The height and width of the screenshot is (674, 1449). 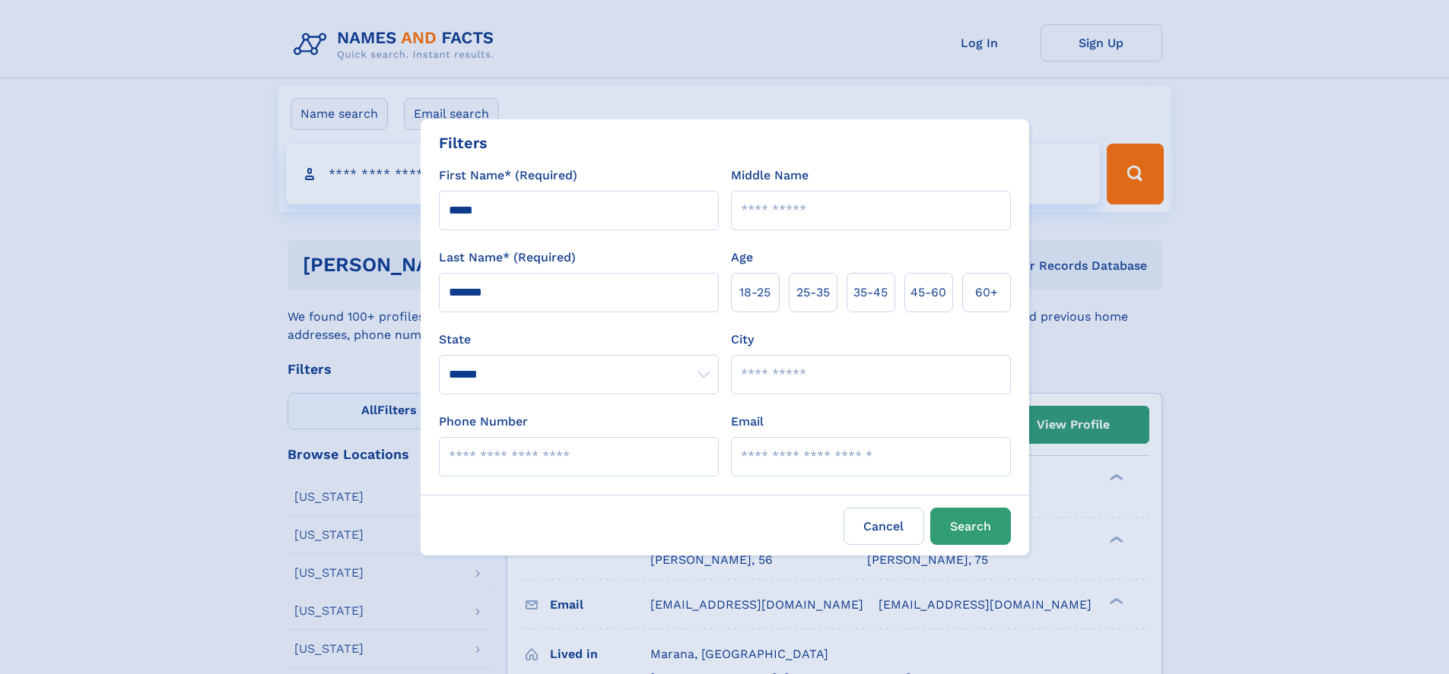 What do you see at coordinates (463, 143) in the screenshot?
I see `div: Filters` at bounding box center [463, 143].